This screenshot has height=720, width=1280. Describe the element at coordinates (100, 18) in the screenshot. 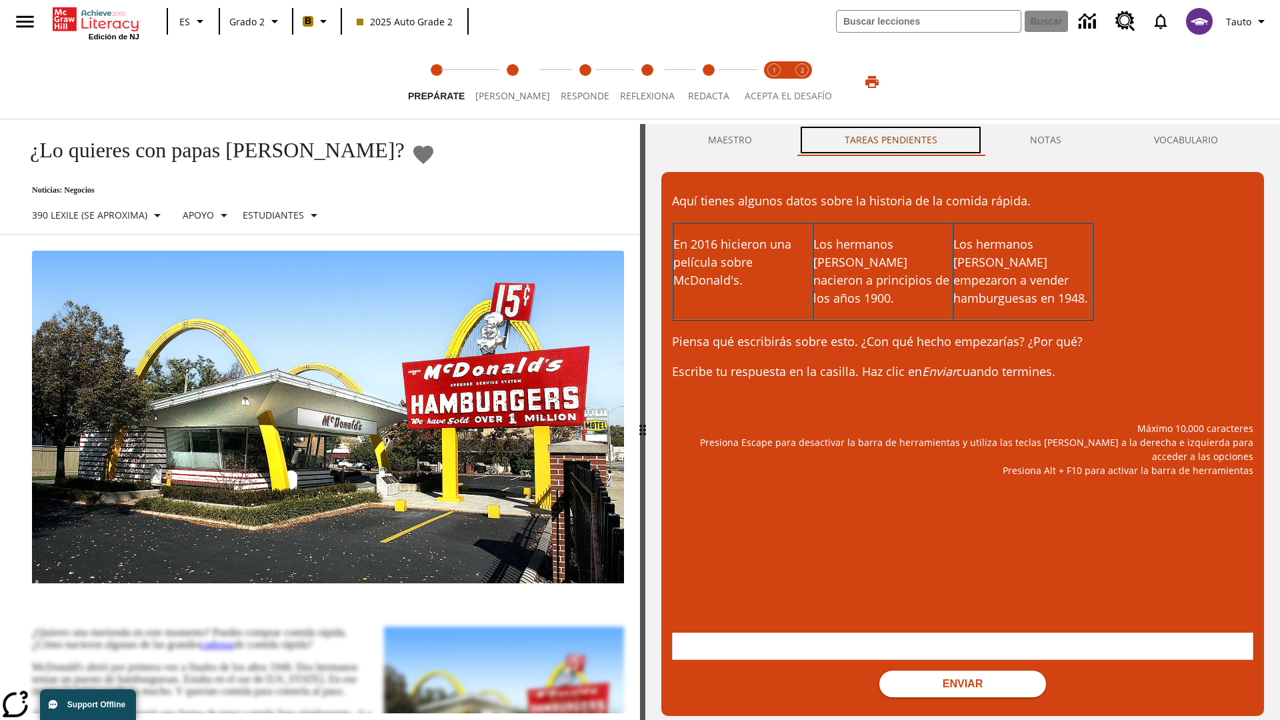

I see `body: Máximo 10,000 caracteres Presiona Escape para desactivar la barra de herramientas y utiliza las t...` at that location.